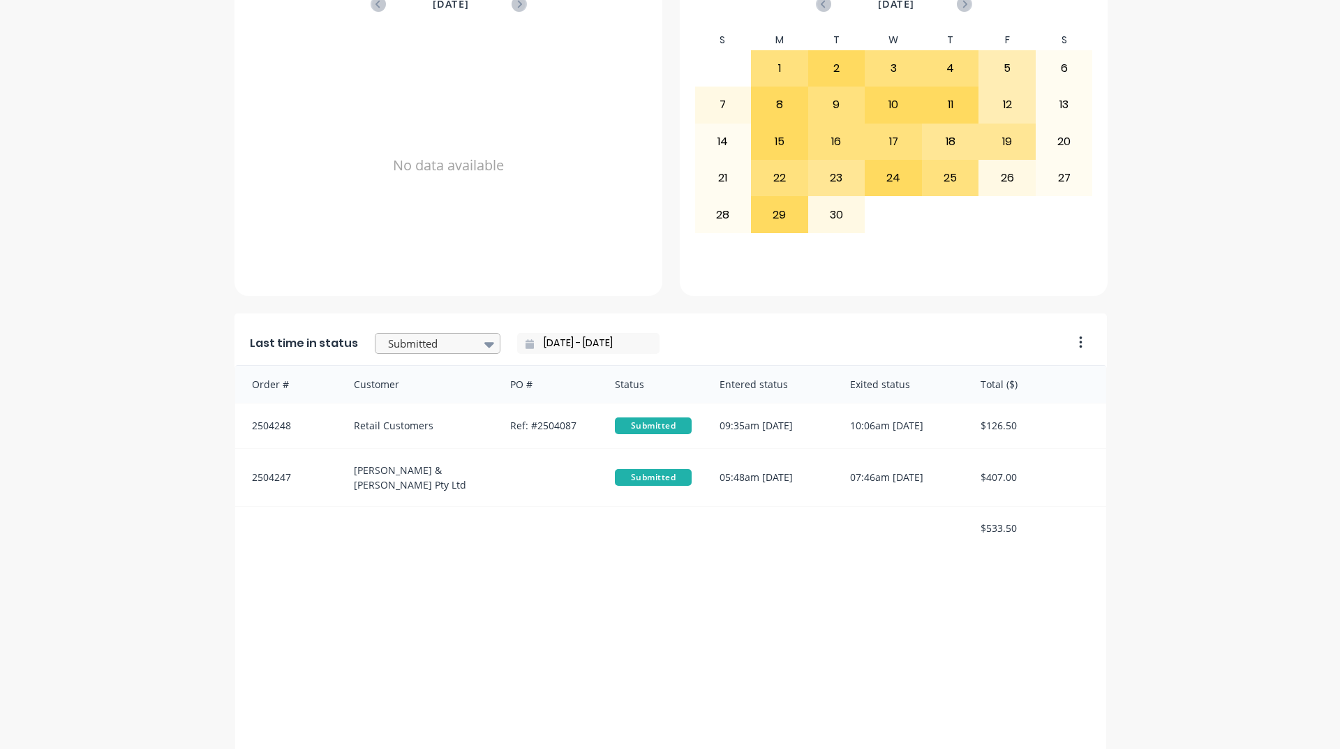  What do you see at coordinates (1036, 426) in the screenshot?
I see `div: $126.50` at bounding box center [1036, 426].